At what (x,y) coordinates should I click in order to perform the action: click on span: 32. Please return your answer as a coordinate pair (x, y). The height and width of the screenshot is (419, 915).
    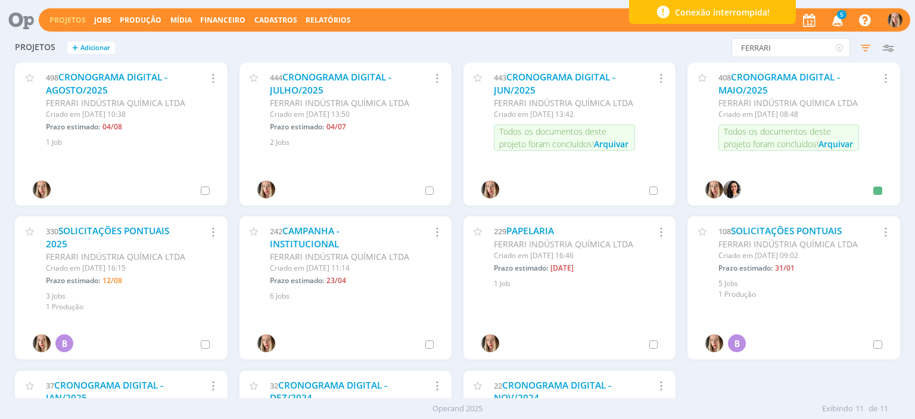
    Looking at the image, I should click on (274, 385).